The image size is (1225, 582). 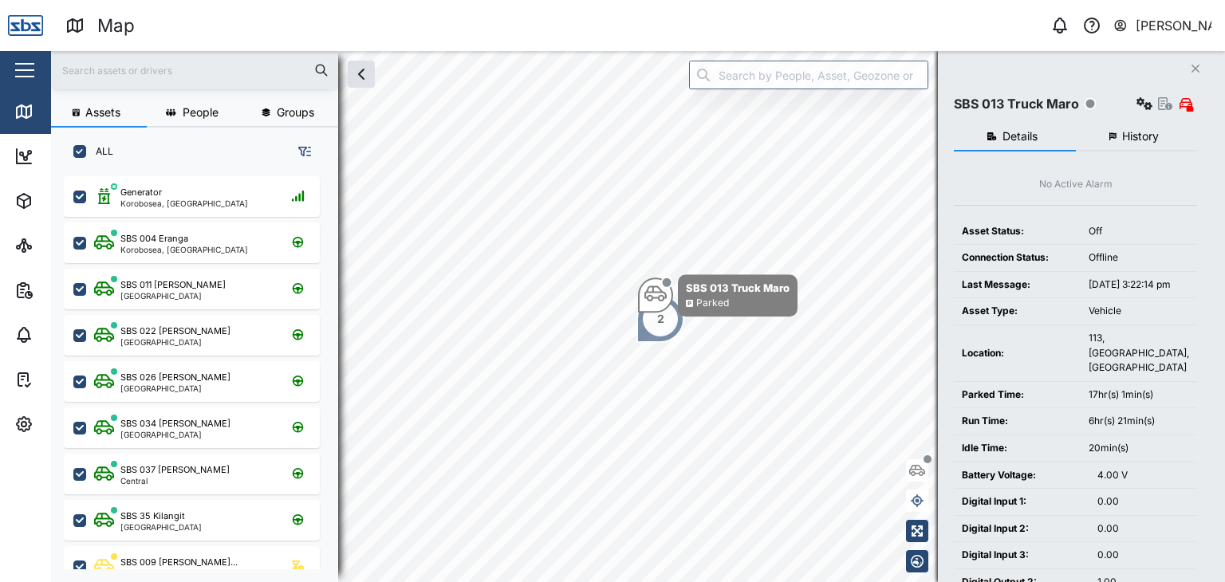 I want to click on div: 17hr(s) 1min(s), so click(x=1139, y=395).